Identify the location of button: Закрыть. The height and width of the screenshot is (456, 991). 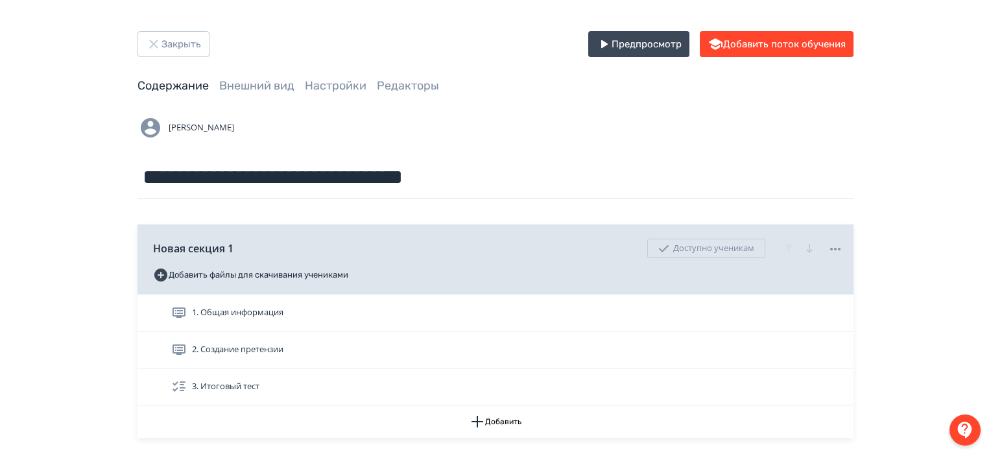
(173, 44).